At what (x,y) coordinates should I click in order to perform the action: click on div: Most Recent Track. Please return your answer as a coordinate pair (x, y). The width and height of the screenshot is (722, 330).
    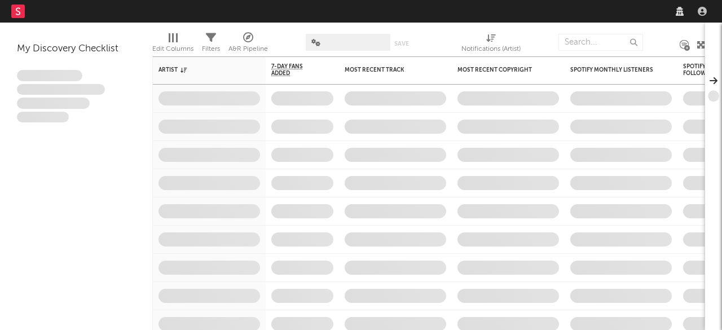
    Looking at the image, I should click on (387, 70).